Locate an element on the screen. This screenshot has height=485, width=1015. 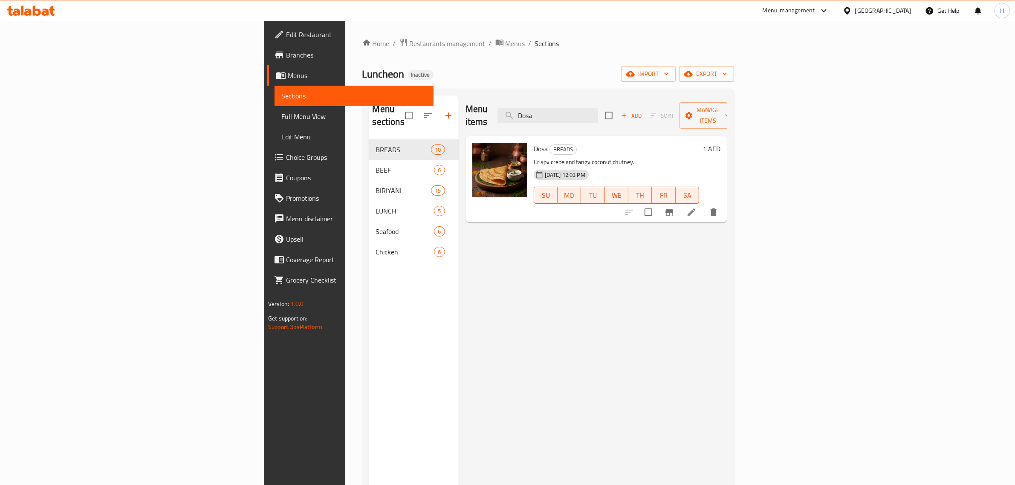
button: SU is located at coordinates (546, 195).